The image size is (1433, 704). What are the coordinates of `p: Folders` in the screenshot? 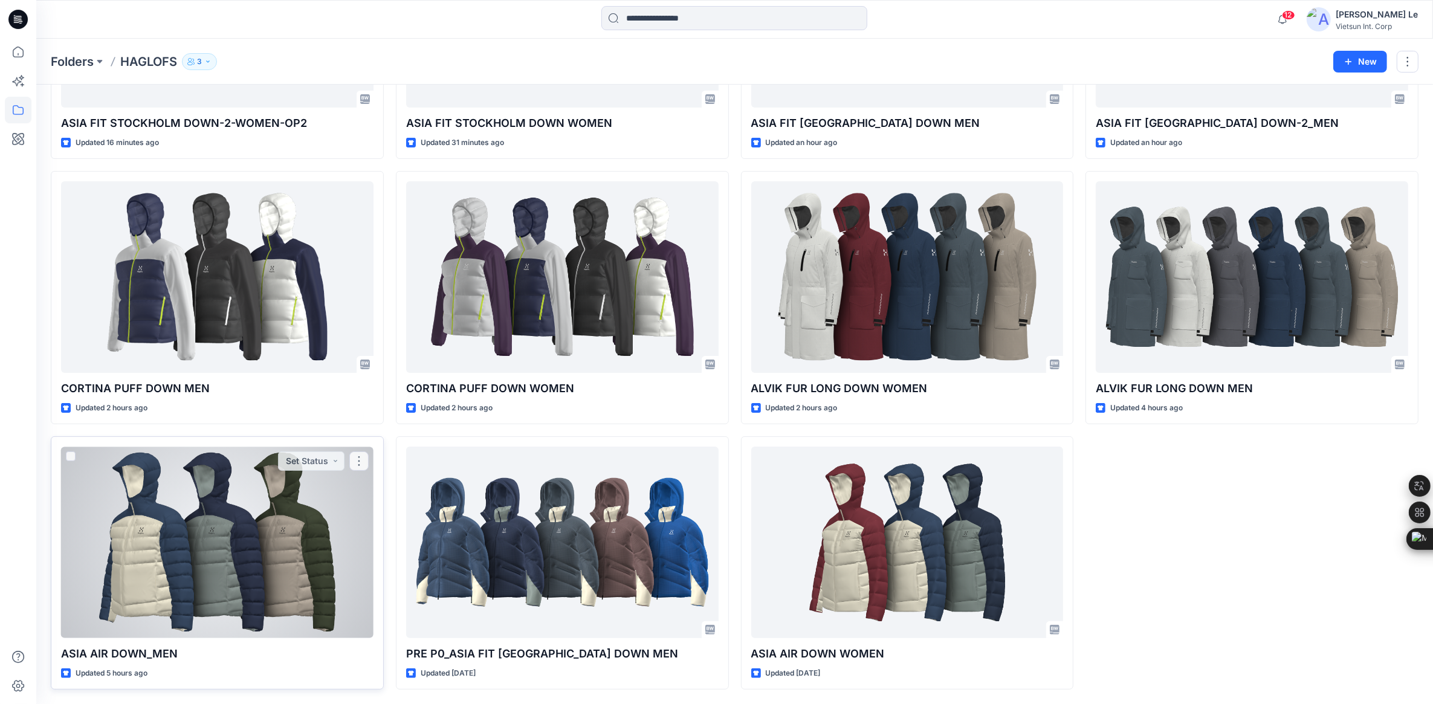 It's located at (72, 62).